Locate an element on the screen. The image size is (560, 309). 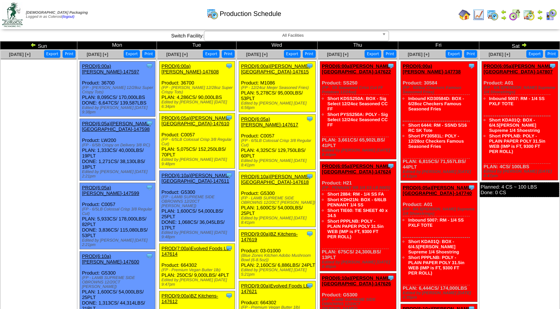
div: (FP - 6/5lb Crispy on Delivery 3/8 RC) is located at coordinates (118, 145).